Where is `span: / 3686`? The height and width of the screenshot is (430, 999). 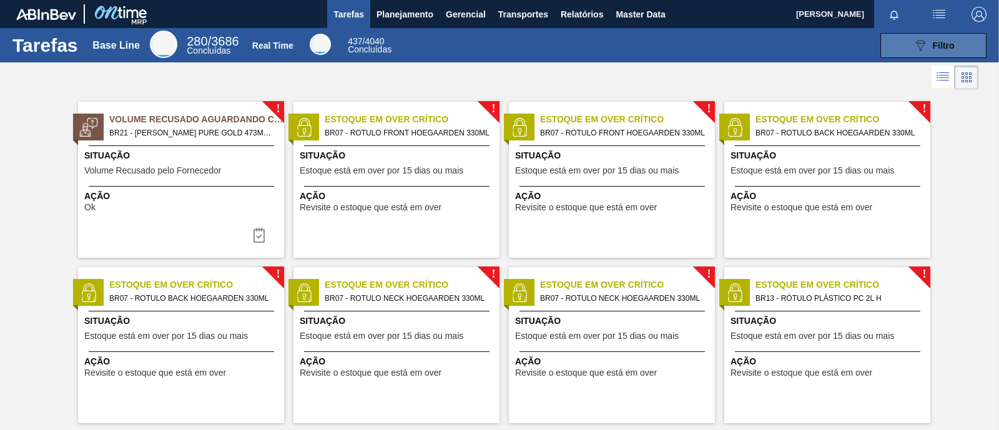
span: / 3686 is located at coordinates (212, 41).